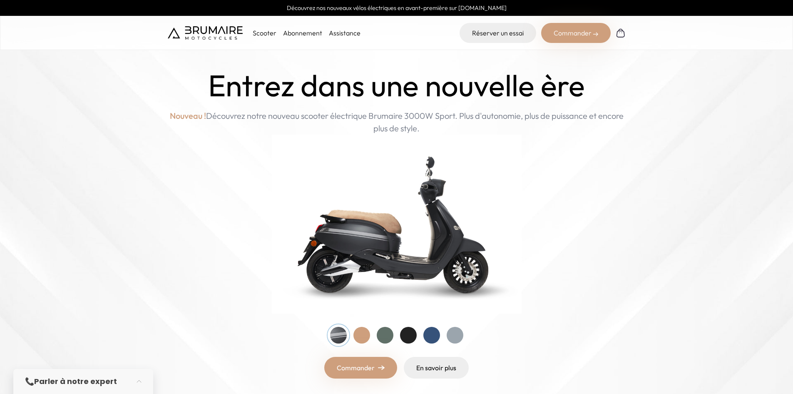 This screenshot has width=793, height=394. I want to click on span: Nouveau !, so click(188, 116).